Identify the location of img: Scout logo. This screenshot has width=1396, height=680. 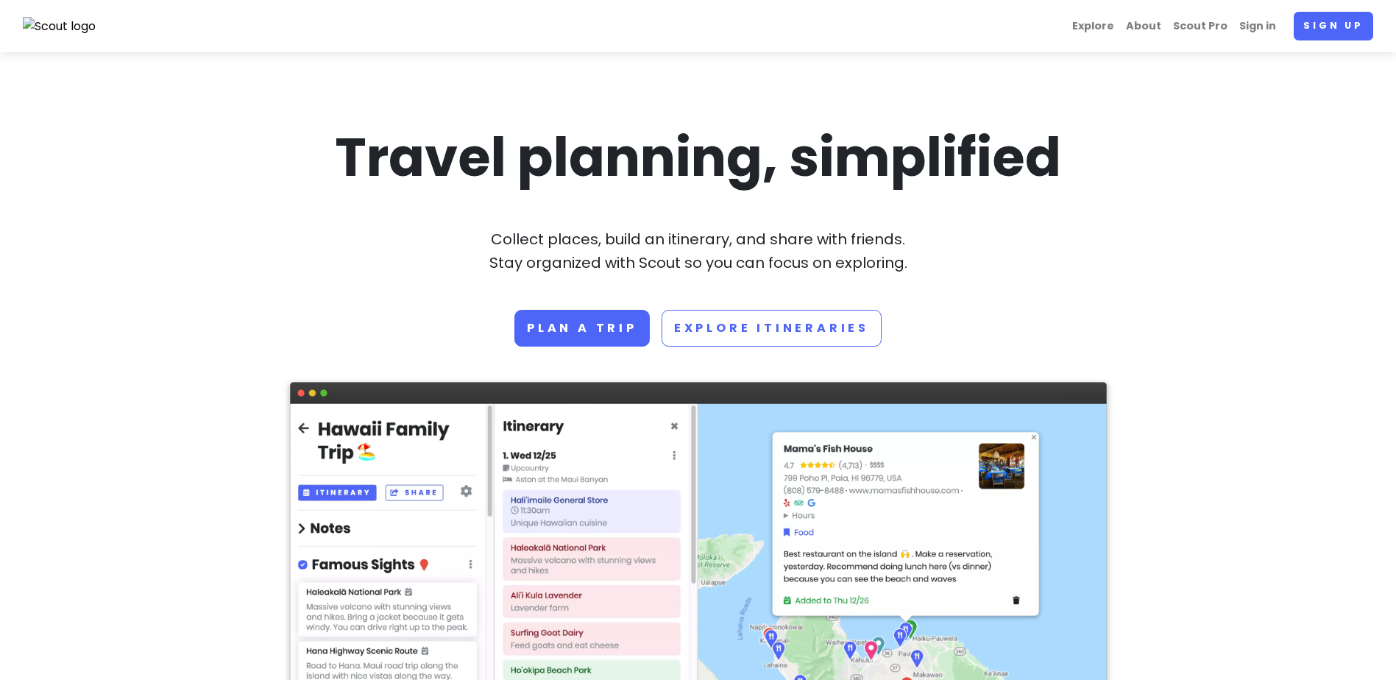
(60, 26).